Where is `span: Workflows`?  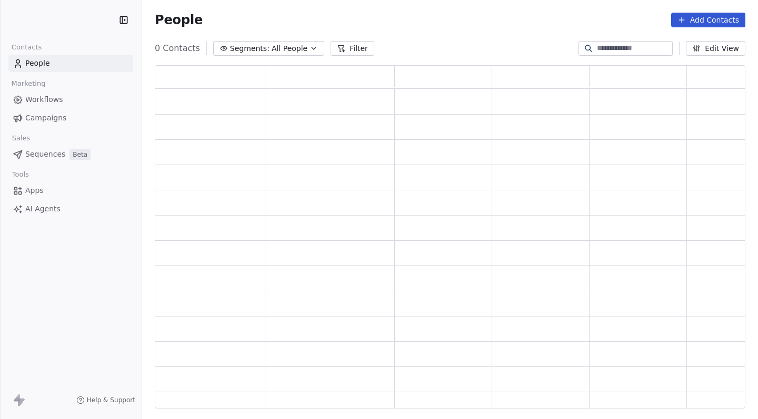 span: Workflows is located at coordinates (44, 99).